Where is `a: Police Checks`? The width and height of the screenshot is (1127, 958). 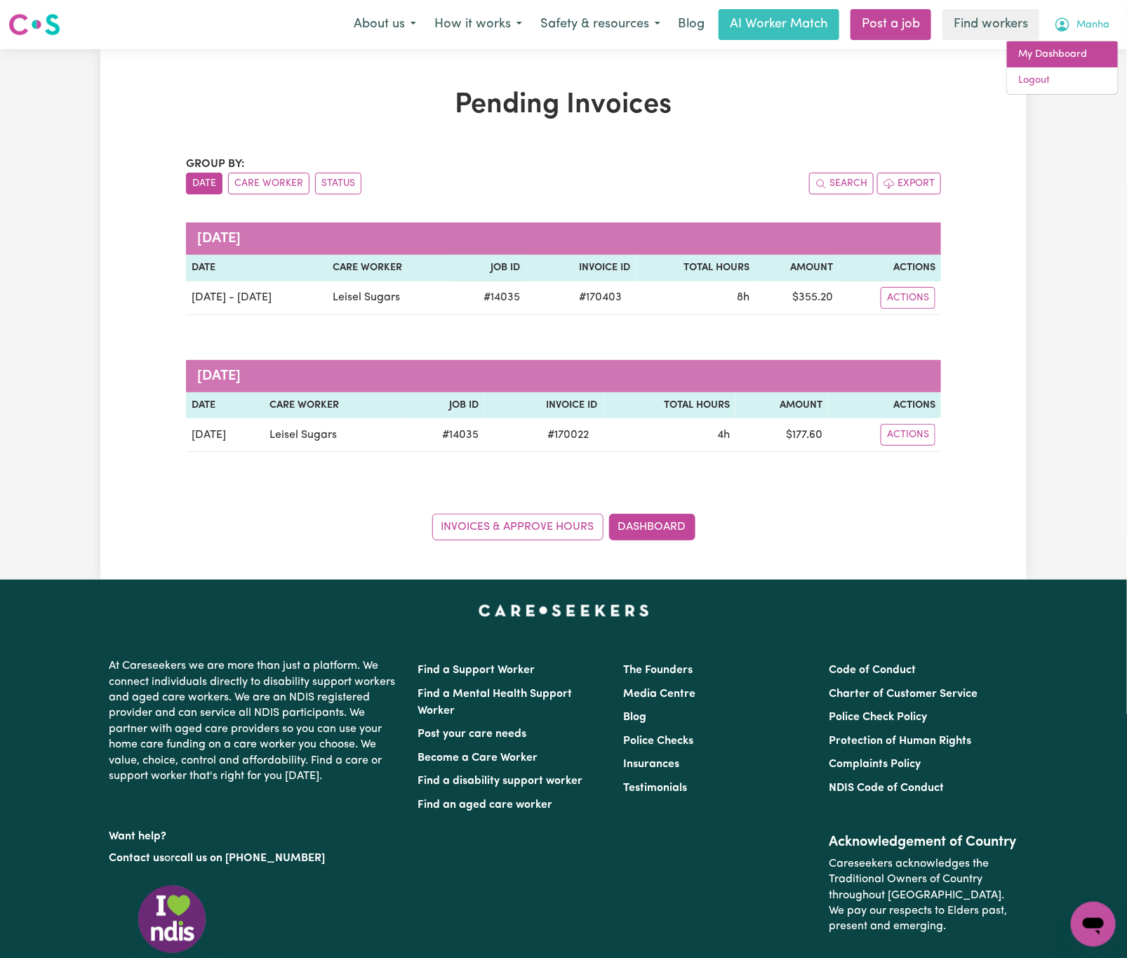 a: Police Checks is located at coordinates (658, 741).